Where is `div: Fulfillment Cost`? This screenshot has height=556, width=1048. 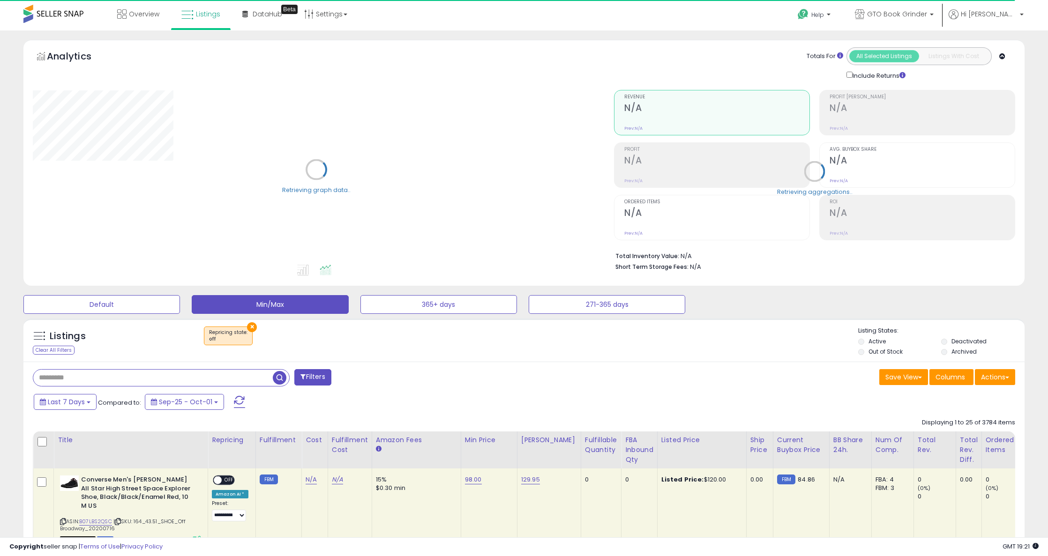 div: Fulfillment Cost is located at coordinates (350, 445).